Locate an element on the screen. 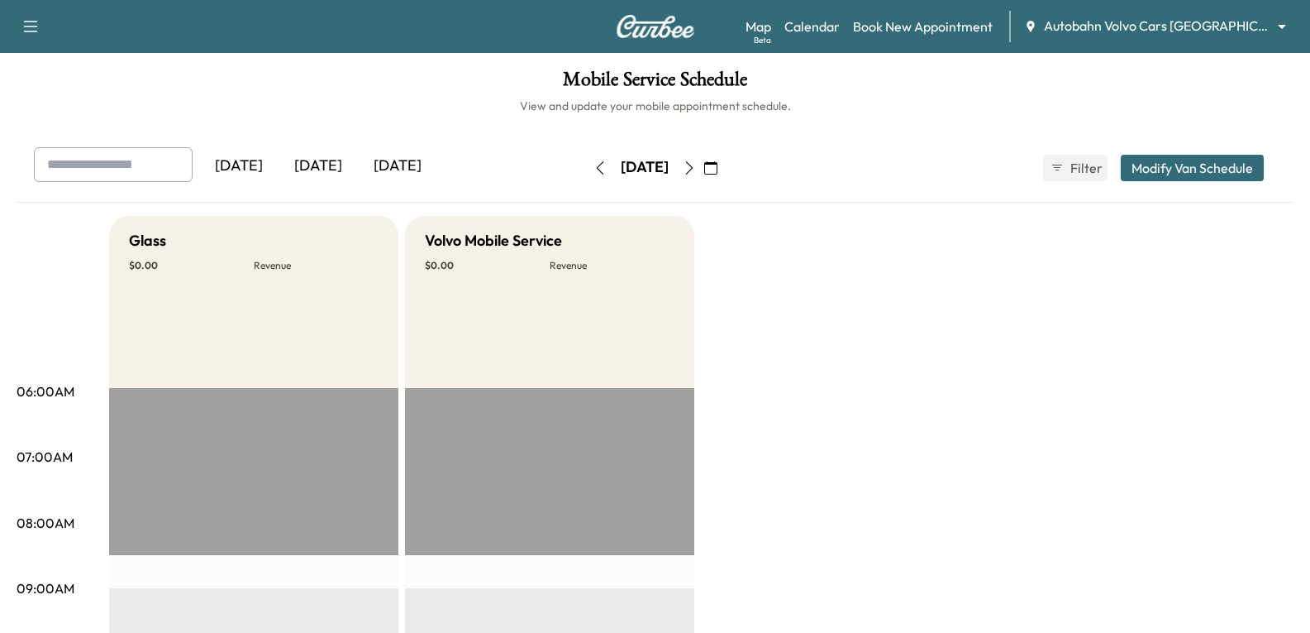 The height and width of the screenshot is (633, 1310). h5: Volvo Mobile Service is located at coordinates (494, 241).